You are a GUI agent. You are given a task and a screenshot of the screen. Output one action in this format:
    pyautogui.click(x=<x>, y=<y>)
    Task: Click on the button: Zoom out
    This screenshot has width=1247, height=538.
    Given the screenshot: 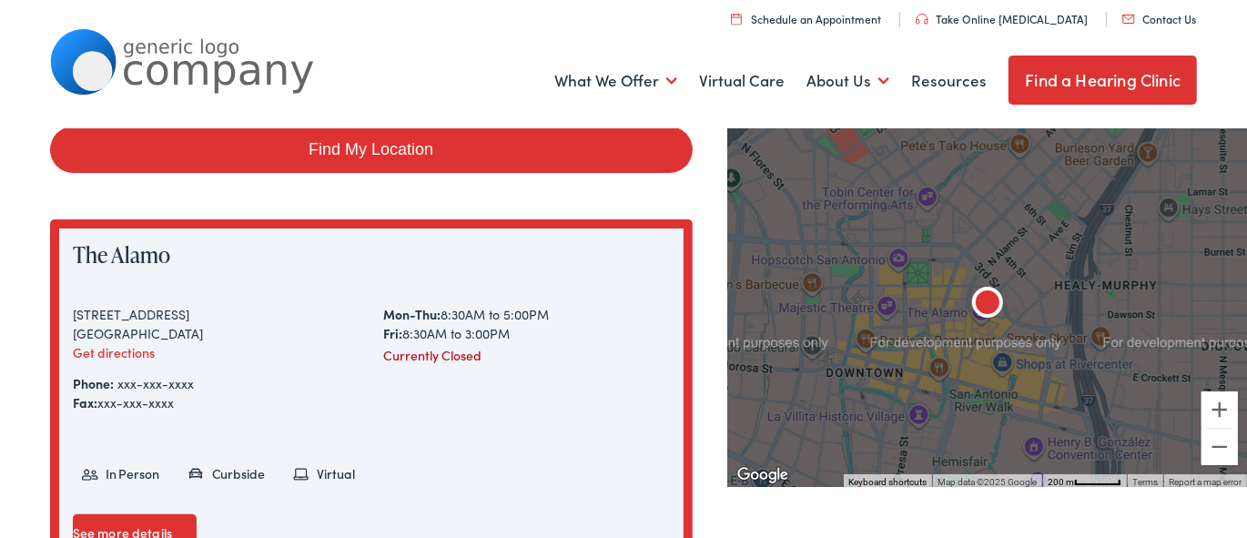 What is the action you would take?
    pyautogui.click(x=1219, y=447)
    